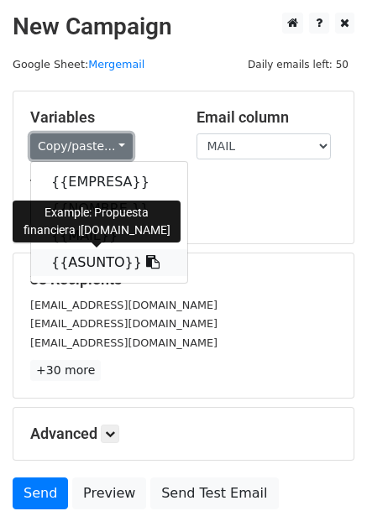 The height and width of the screenshot is (511, 367). Describe the element at coordinates (65, 370) in the screenshot. I see `a: +30 more` at that location.